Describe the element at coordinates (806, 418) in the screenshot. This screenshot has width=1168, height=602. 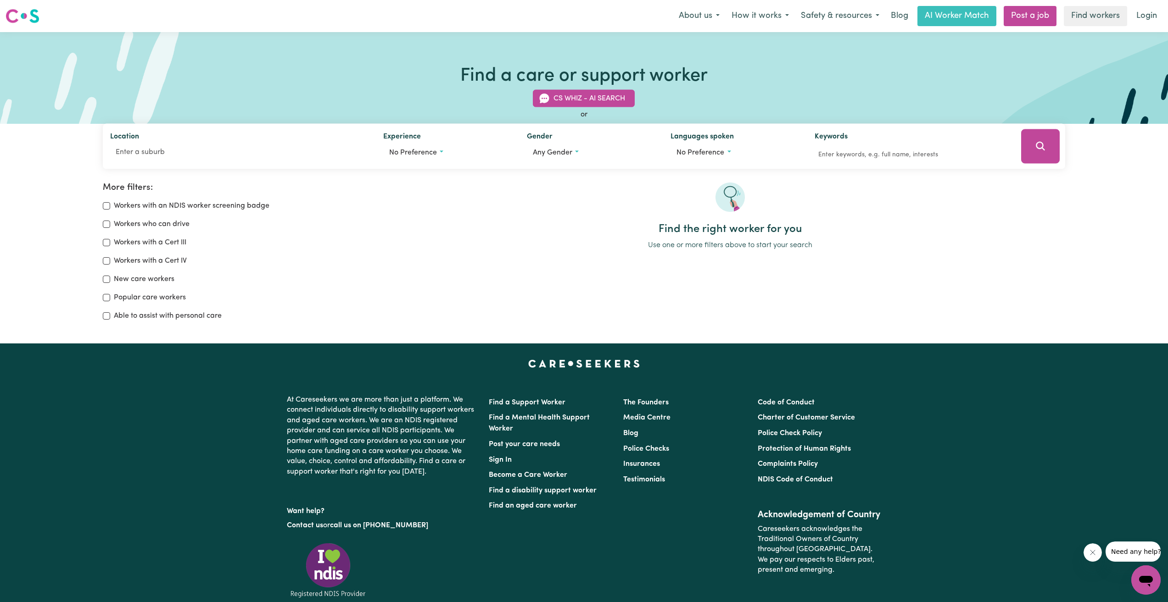
I see `a: Charter of Customer Service` at that location.